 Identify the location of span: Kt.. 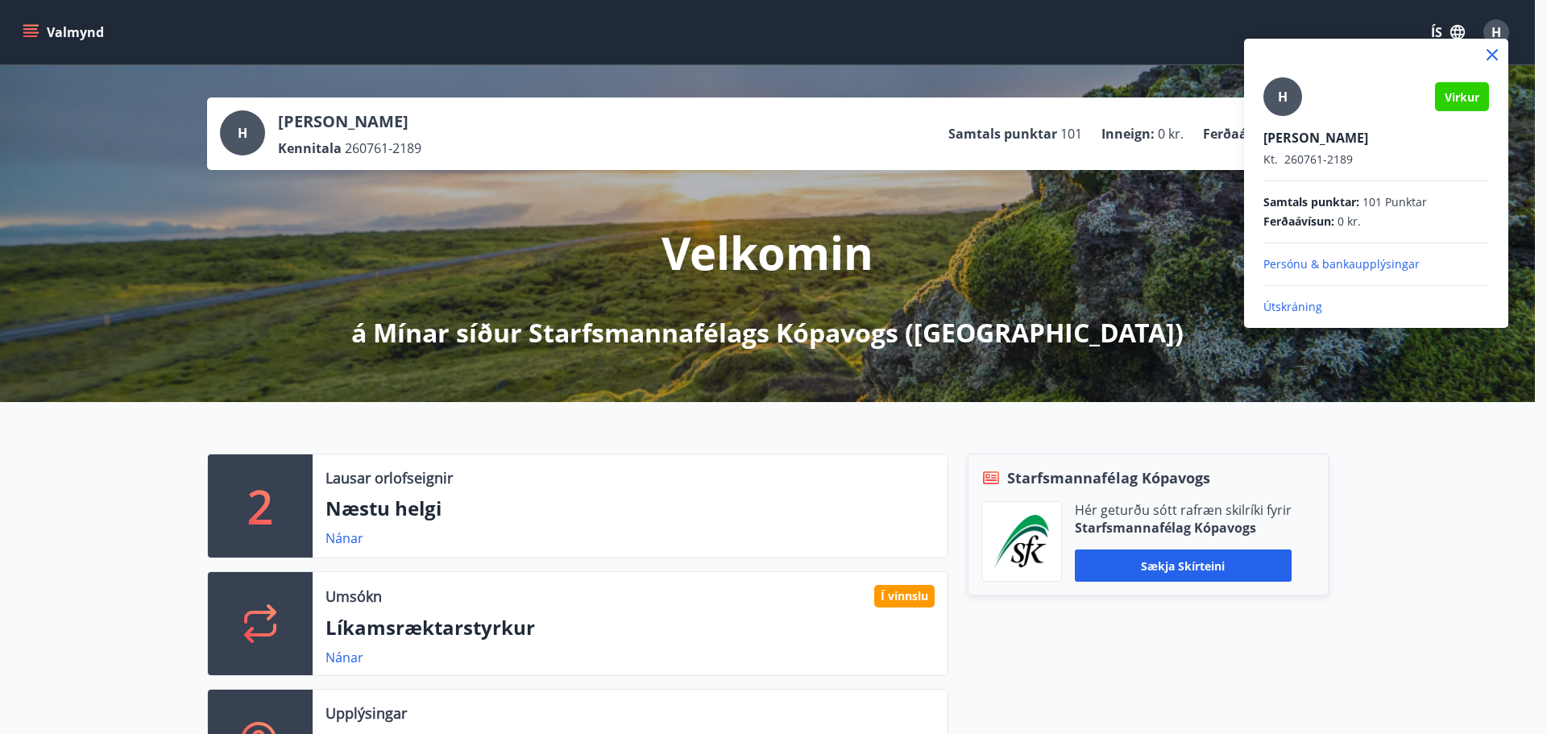
(1271, 159).